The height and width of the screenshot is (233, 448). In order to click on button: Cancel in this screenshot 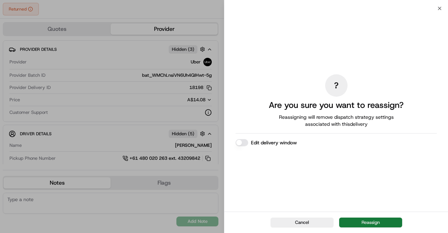, I will do `click(302, 222)`.